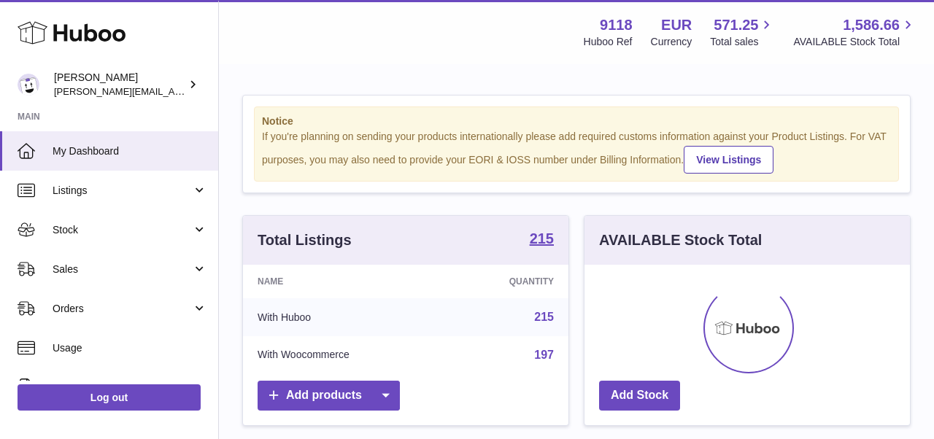  I want to click on a: 197, so click(544, 355).